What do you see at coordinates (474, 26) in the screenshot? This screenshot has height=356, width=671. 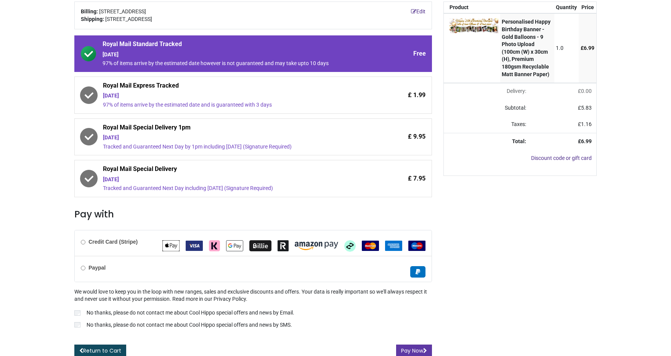 I see `img: 2Ys1X17v8DN2LNHj5JzCAAAAAASUVORK5CYII=` at bounding box center [474, 26].